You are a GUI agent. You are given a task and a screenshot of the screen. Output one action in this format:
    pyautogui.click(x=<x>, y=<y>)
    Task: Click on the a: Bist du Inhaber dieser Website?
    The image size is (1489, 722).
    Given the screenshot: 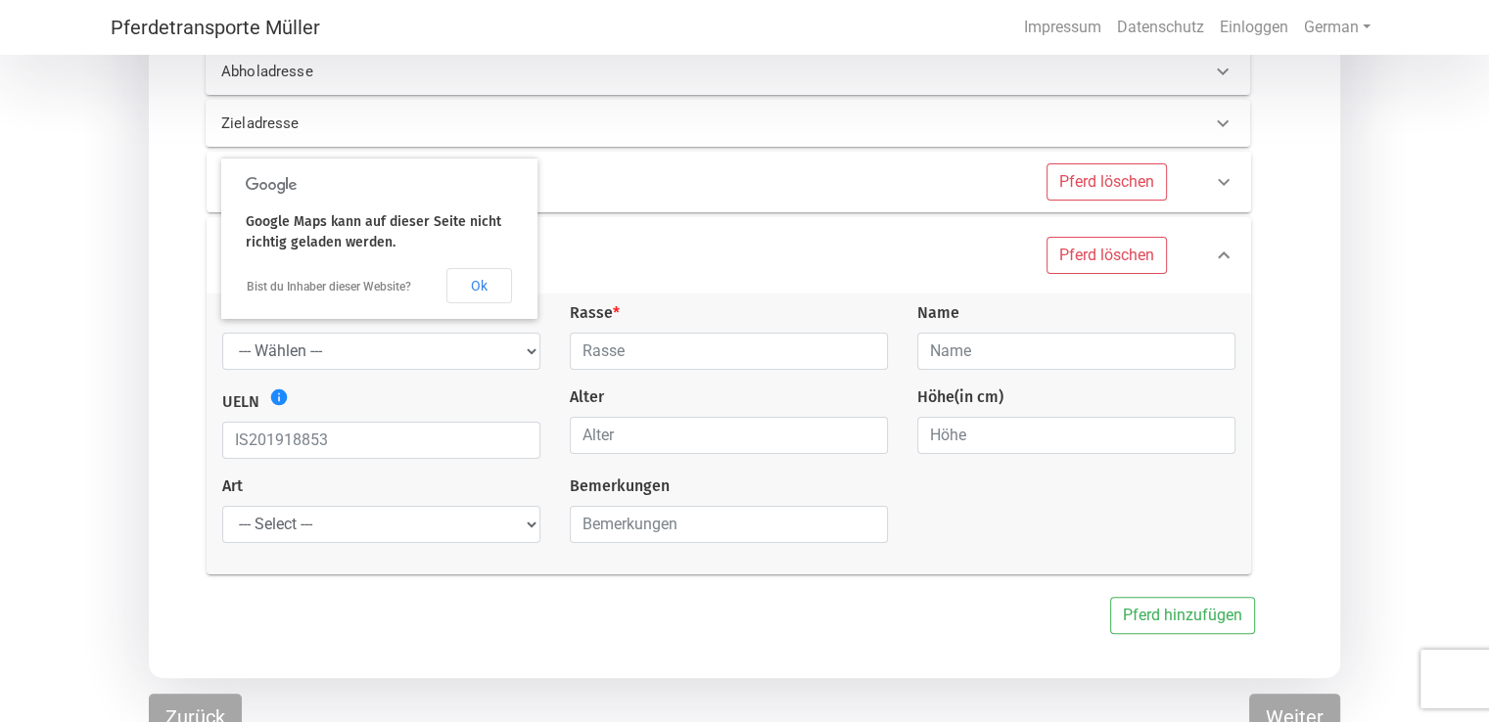 What is the action you would take?
    pyautogui.click(x=329, y=287)
    